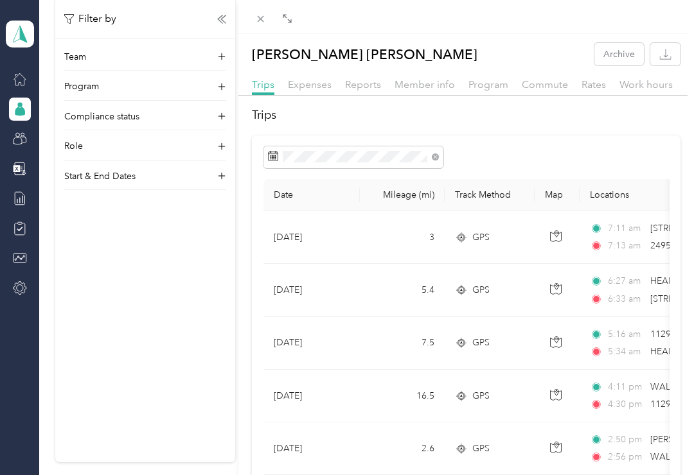  I want to click on span: 6:33 am, so click(626, 299).